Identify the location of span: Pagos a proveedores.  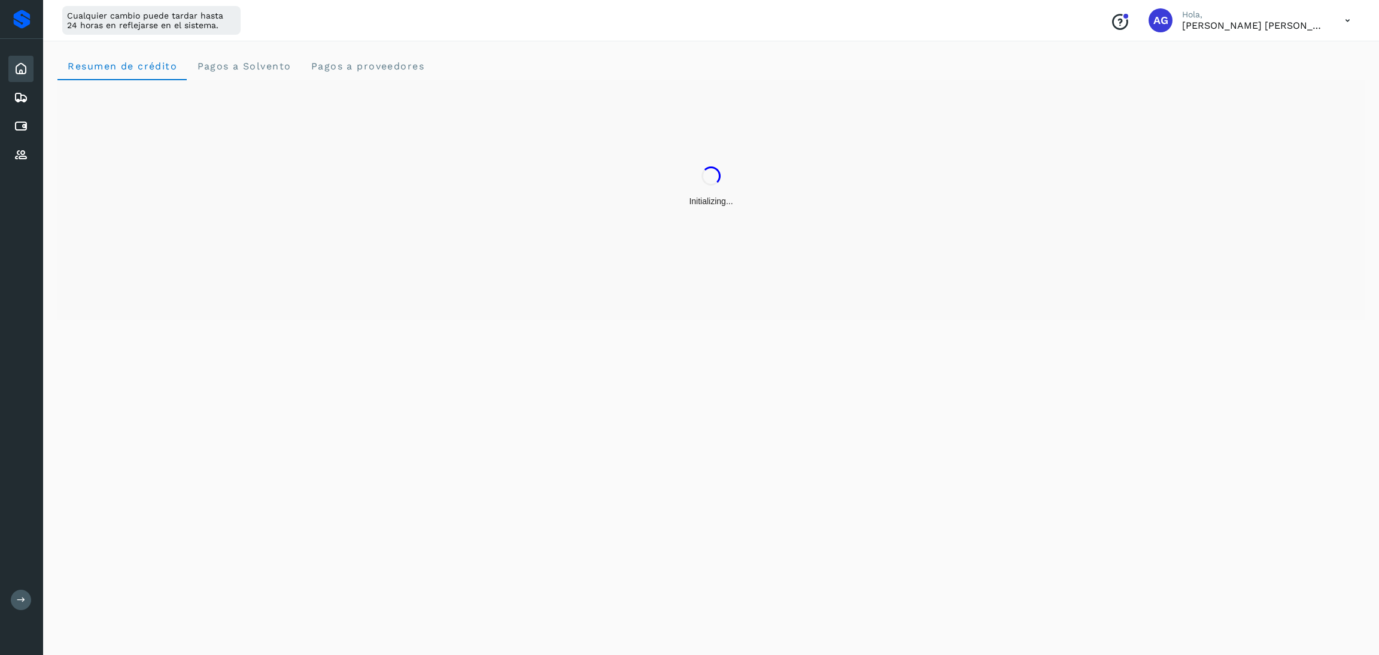
(367, 66).